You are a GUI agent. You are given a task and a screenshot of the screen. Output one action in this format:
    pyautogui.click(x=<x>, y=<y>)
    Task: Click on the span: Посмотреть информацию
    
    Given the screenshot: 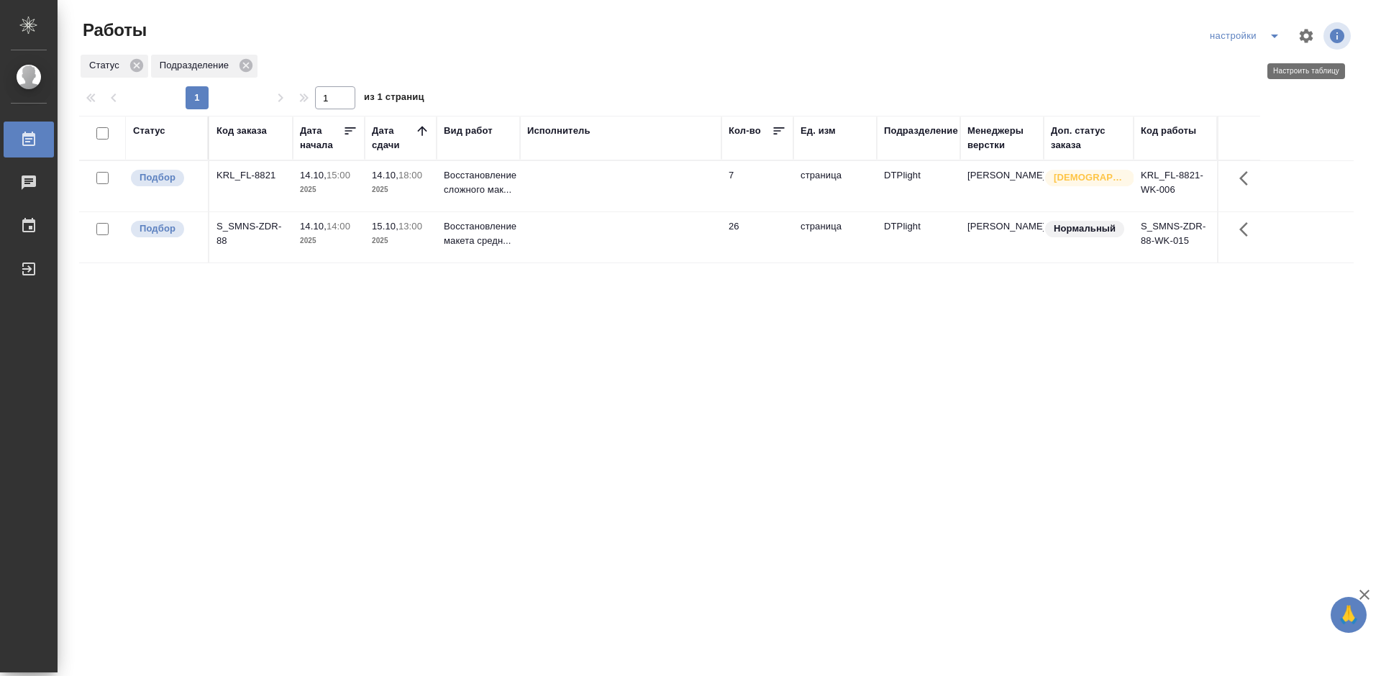 What is the action you would take?
    pyautogui.click(x=1339, y=36)
    